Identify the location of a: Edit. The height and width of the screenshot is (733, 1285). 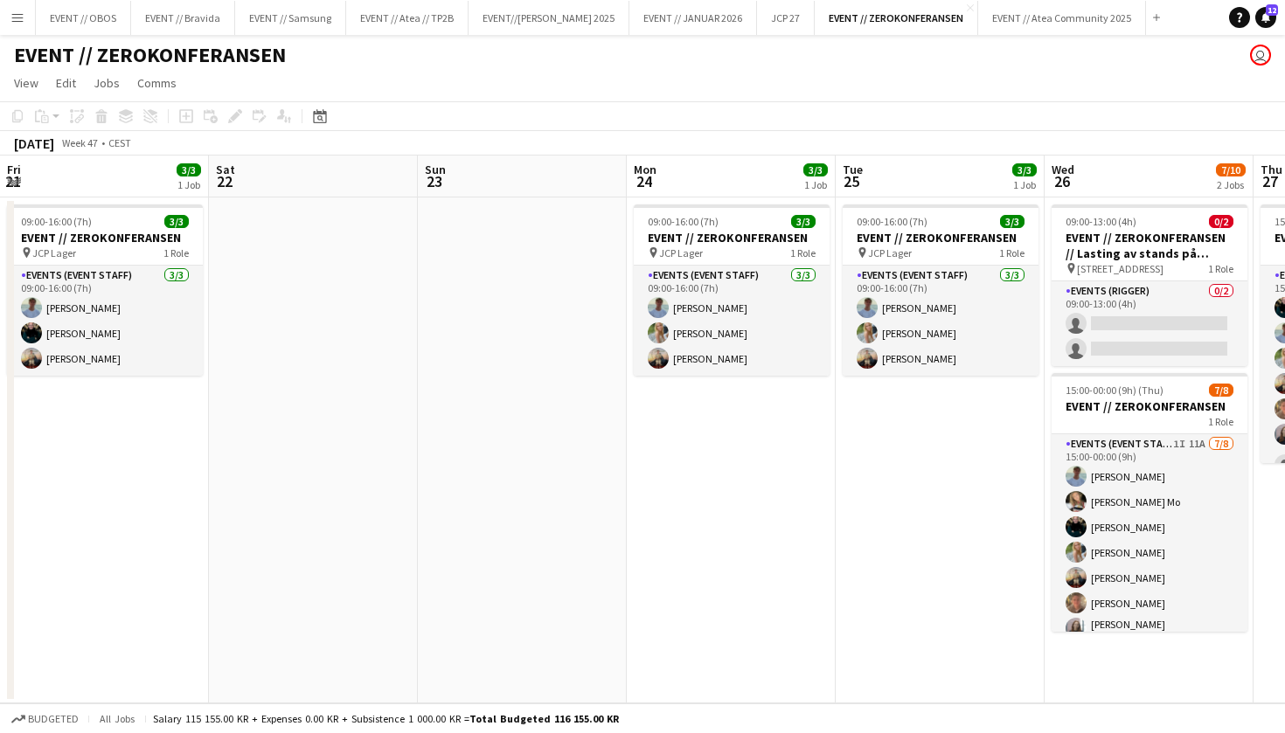
(66, 83).